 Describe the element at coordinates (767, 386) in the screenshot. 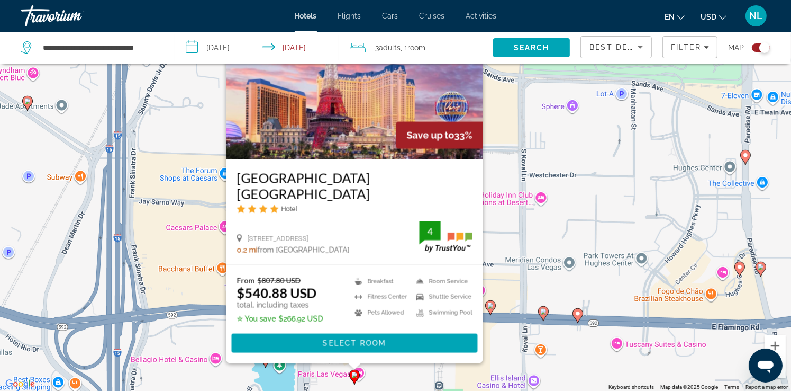

I see `a: Report a map error` at that location.